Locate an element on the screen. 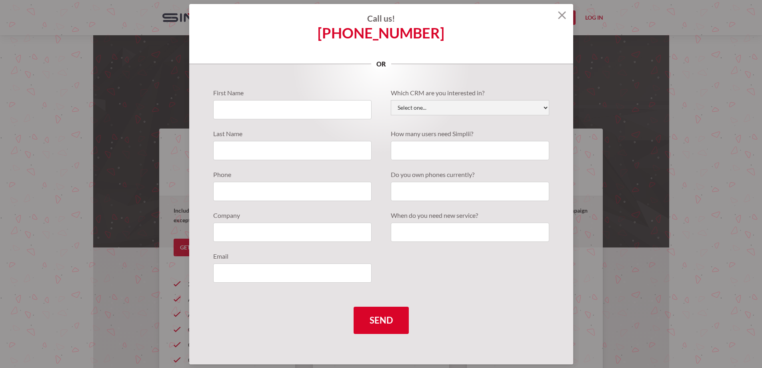 The image size is (762, 368). label: Last Name is located at coordinates (292, 134).